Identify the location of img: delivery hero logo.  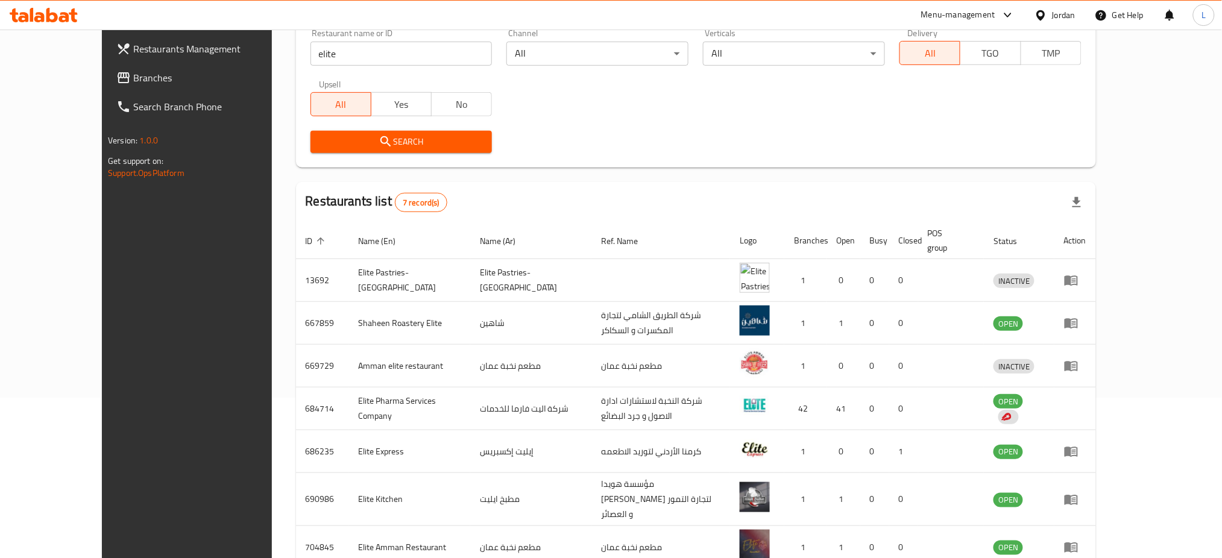
(1006, 417).